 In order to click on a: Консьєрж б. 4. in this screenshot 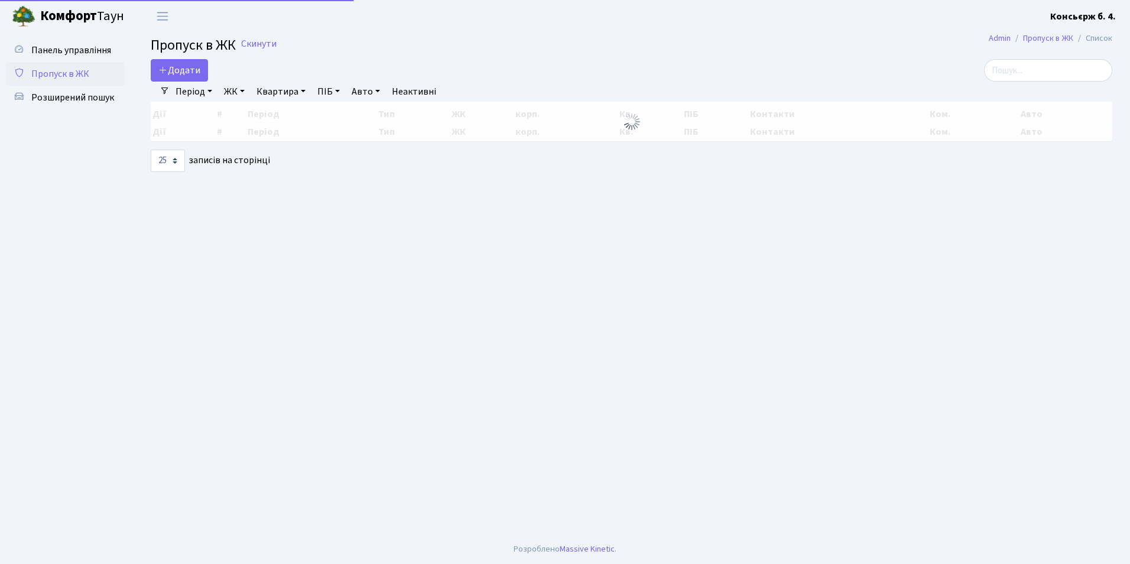, I will do `click(1083, 17)`.